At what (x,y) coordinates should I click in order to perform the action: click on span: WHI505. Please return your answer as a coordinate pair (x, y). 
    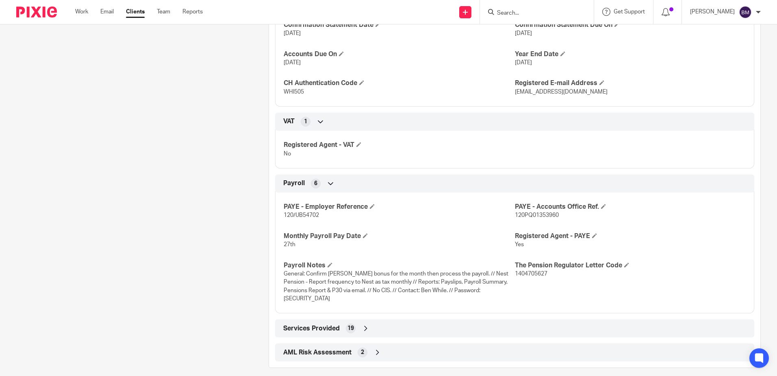
    Looking at the image, I should click on (294, 92).